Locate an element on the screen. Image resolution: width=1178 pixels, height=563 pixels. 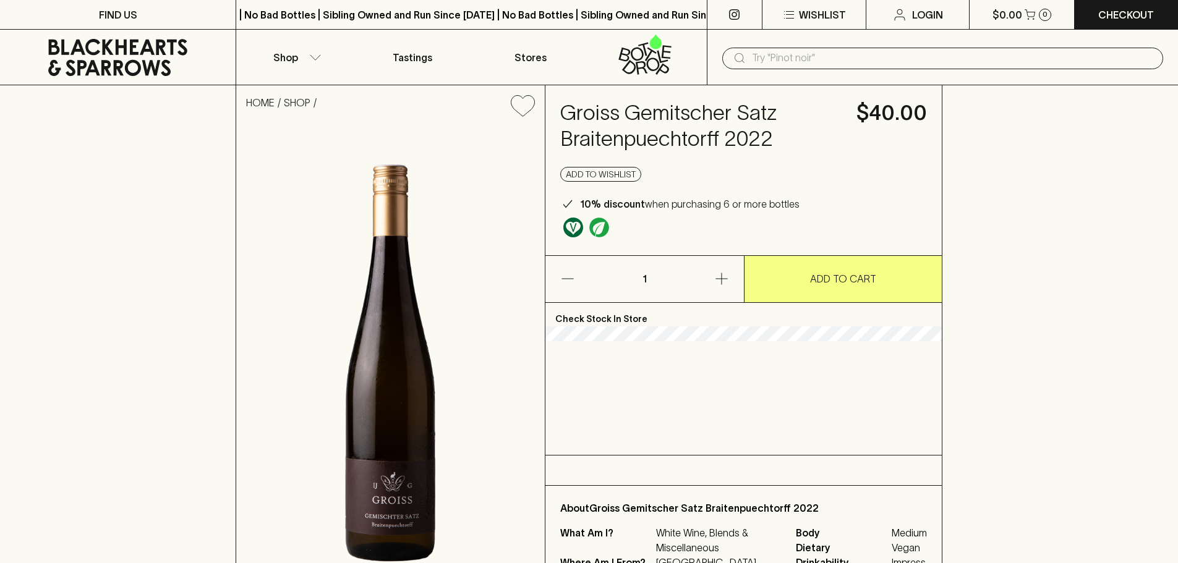
span: Body is located at coordinates (842, 533).